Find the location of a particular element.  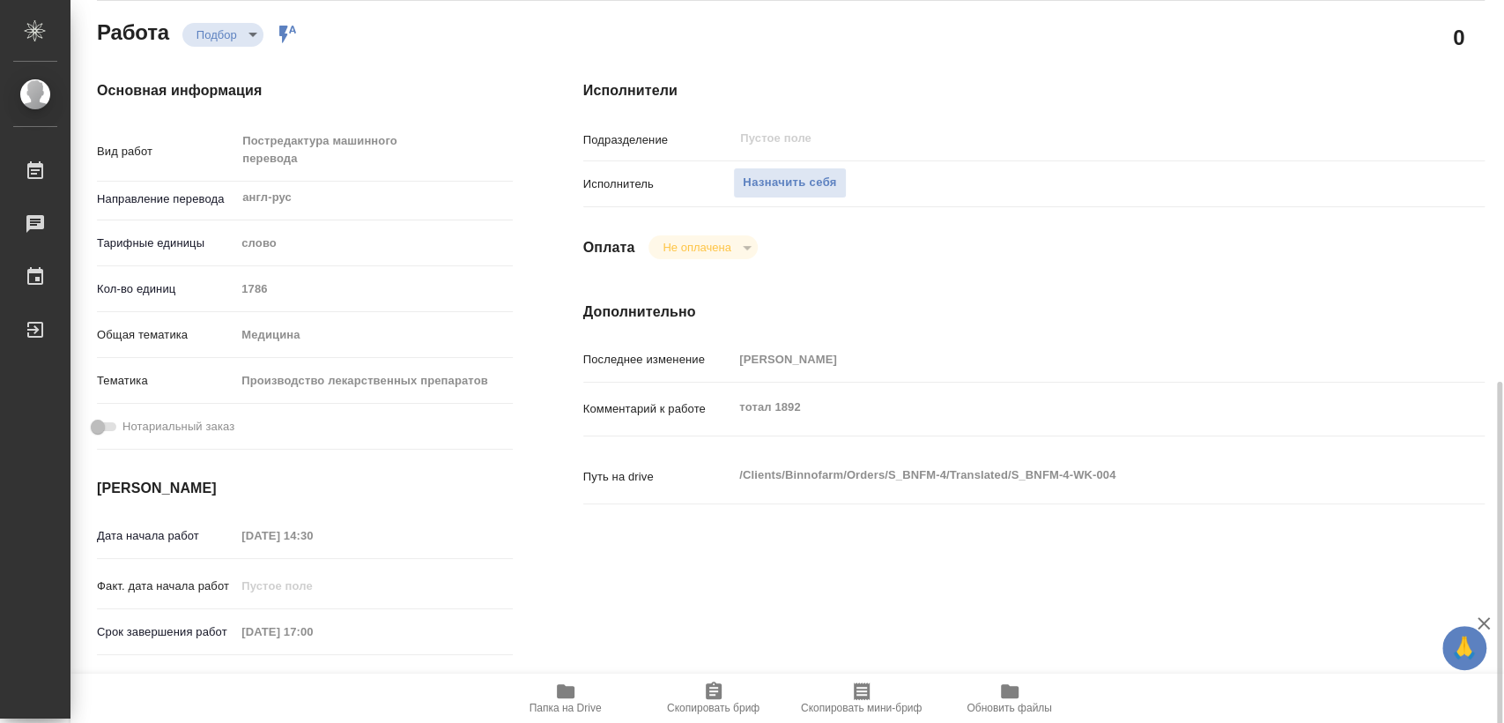

button: Скопировать мини-бриф is located at coordinates (862, 698).